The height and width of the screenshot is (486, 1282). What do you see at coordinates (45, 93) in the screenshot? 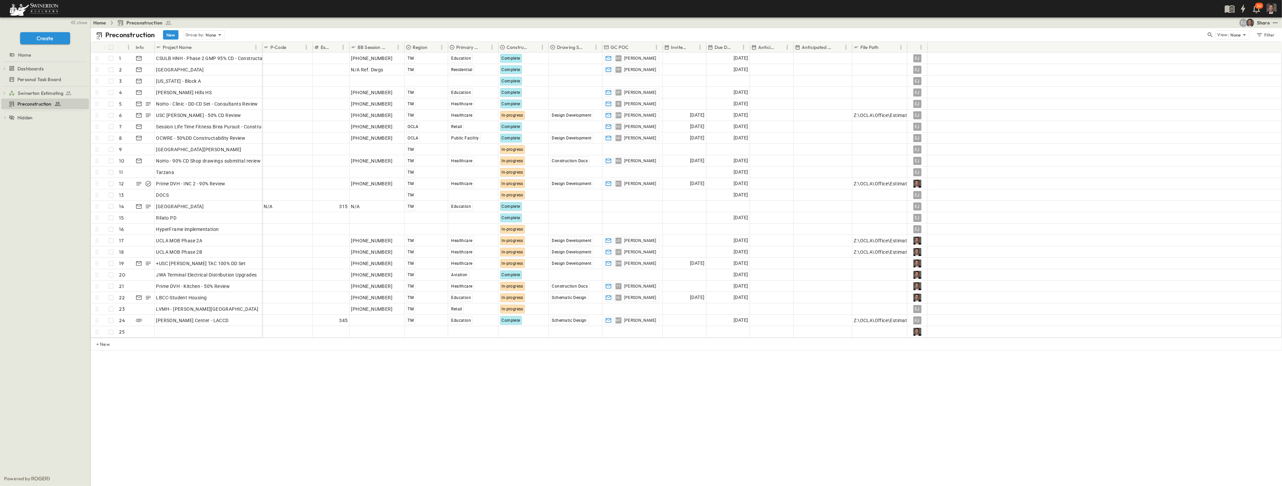
I see `div: Swinerton Estimatingtest` at bounding box center [45, 93].